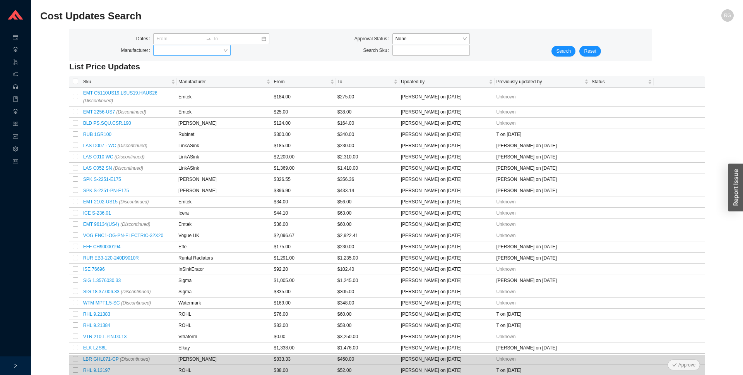  I want to click on span: BLD PS.SQU.CSR.190, so click(107, 123).